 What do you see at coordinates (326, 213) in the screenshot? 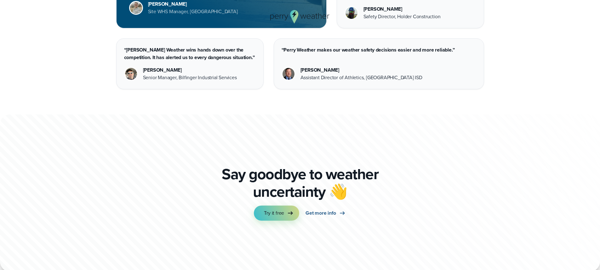
I see `a: Get more info` at bounding box center [326, 213].